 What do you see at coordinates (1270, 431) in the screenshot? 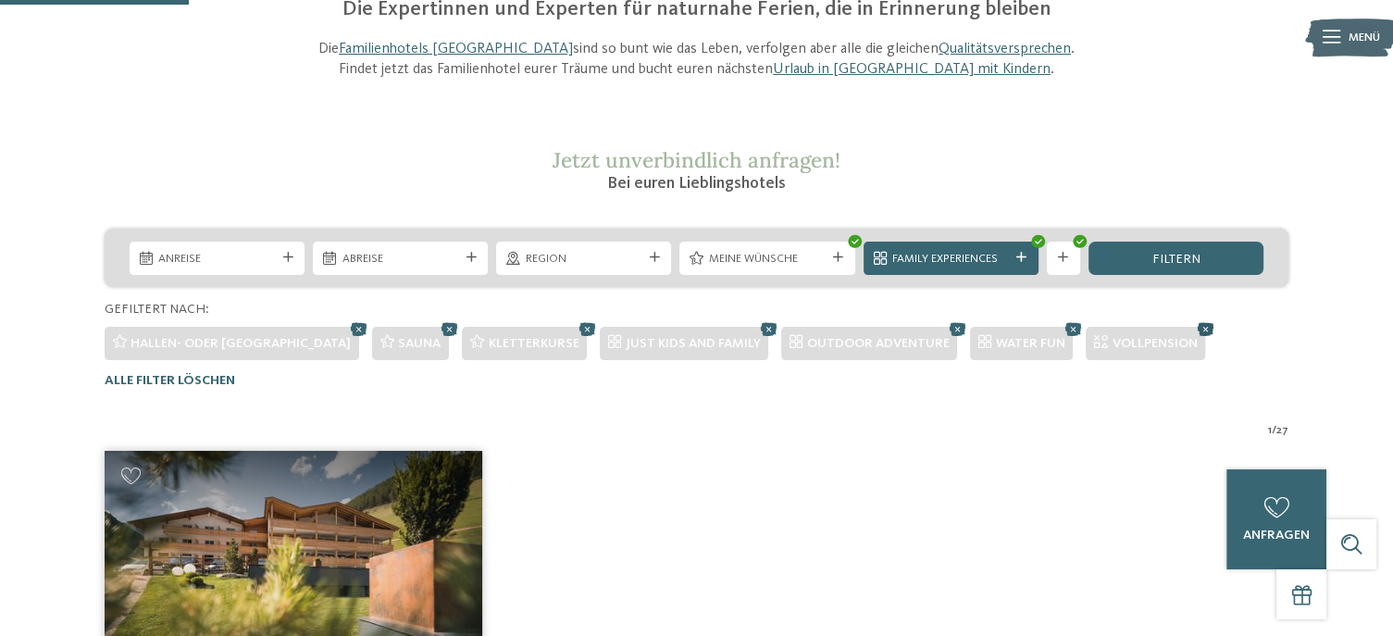
I see `span: 1` at bounding box center [1270, 431].